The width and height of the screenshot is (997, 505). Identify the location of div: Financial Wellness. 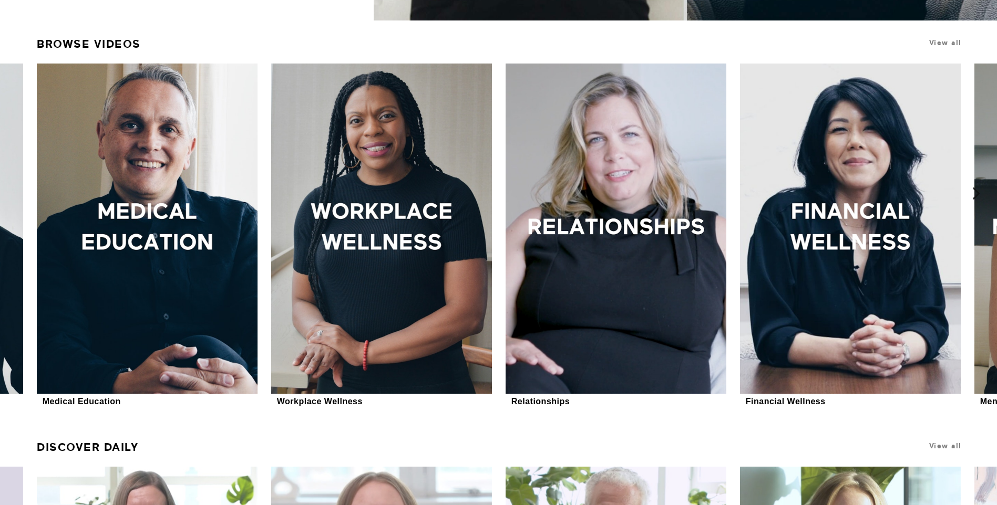
(785, 401).